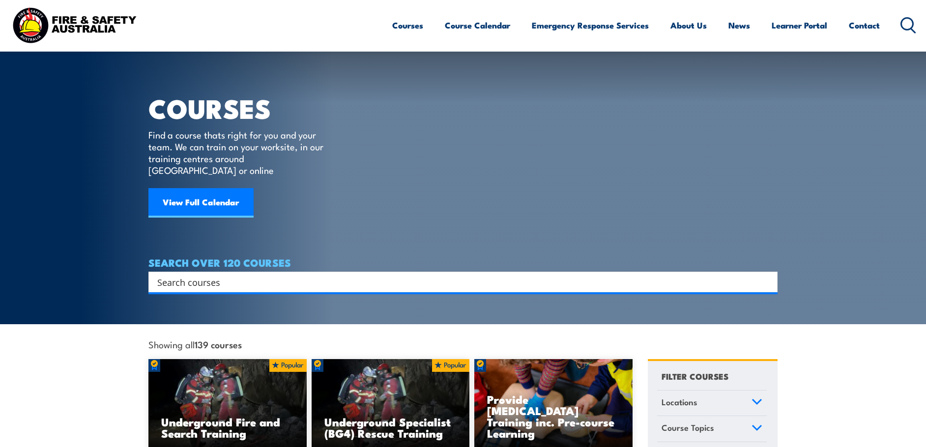  I want to click on a: View Full Calendar, so click(201, 203).